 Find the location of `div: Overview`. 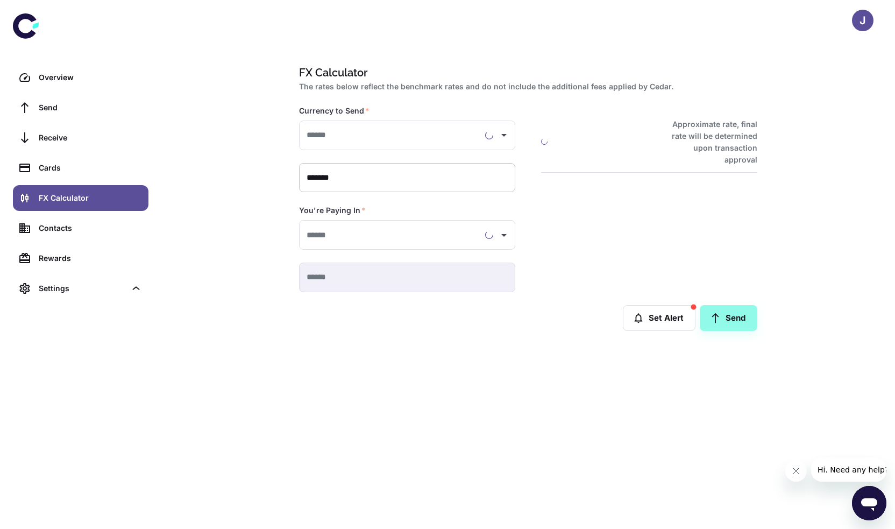

div: Overview is located at coordinates (90, 77).